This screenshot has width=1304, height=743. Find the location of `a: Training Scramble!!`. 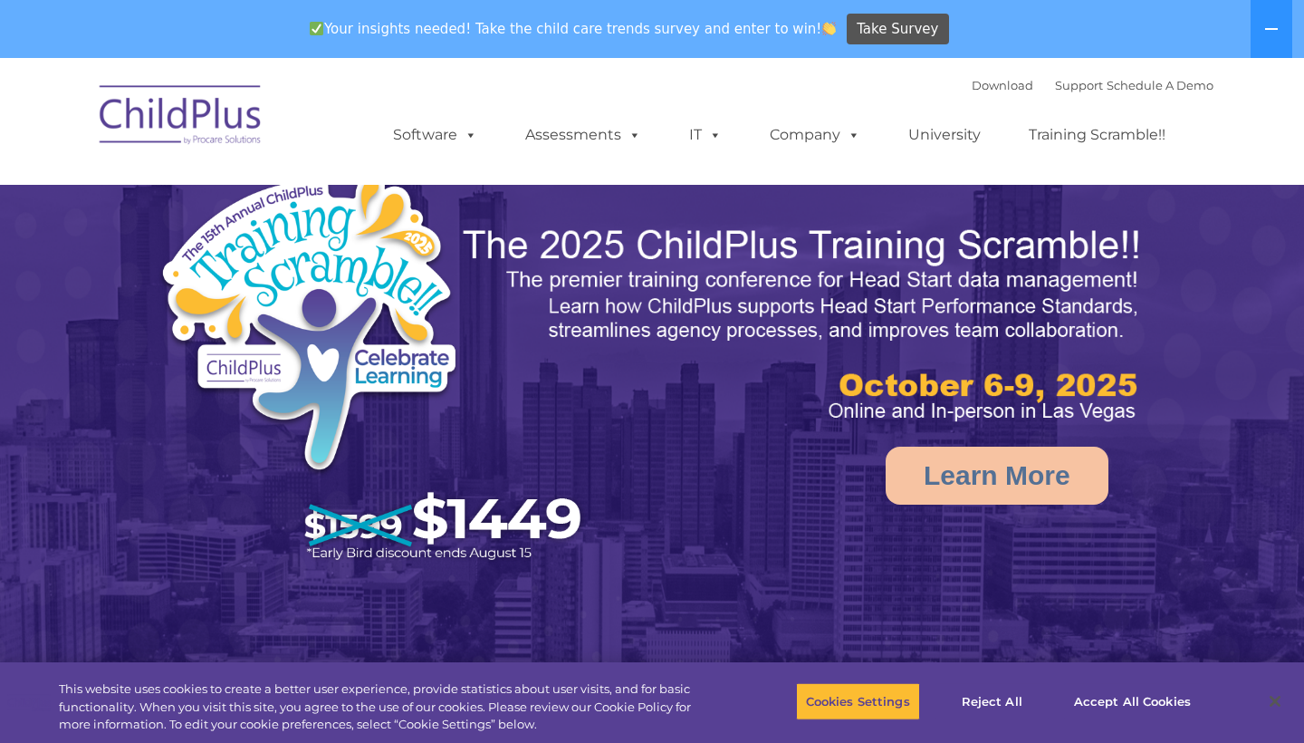

a: Training Scramble!! is located at coordinates (1097, 135).